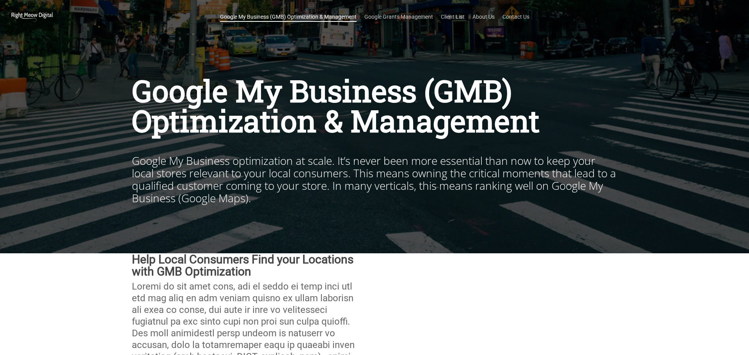 The image size is (749, 355). I want to click on a: Client List, so click(452, 17).